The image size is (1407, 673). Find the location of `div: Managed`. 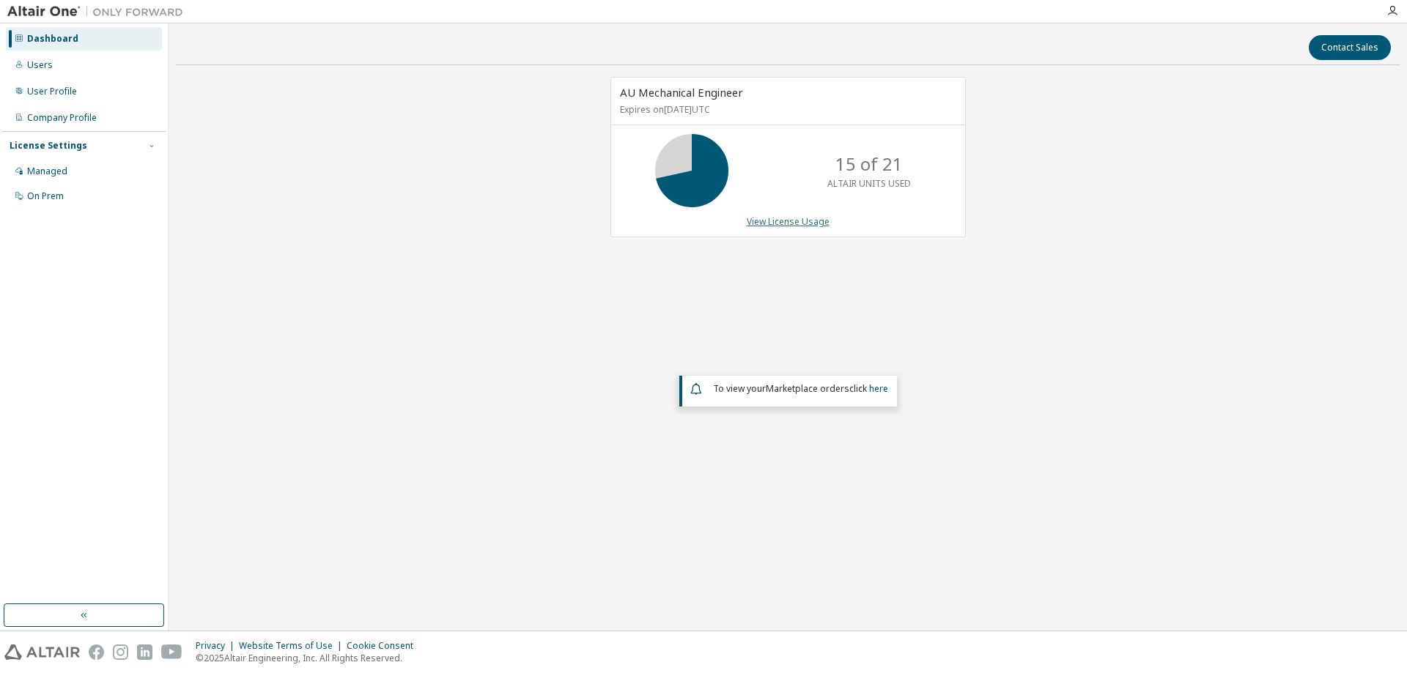

div: Managed is located at coordinates (47, 171).